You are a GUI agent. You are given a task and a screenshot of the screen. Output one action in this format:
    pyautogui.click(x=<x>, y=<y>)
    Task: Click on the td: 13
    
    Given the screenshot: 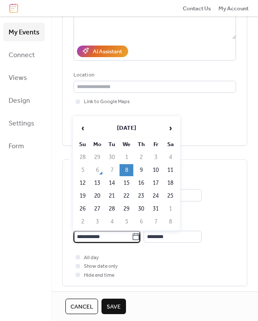 What is the action you would take?
    pyautogui.click(x=97, y=183)
    